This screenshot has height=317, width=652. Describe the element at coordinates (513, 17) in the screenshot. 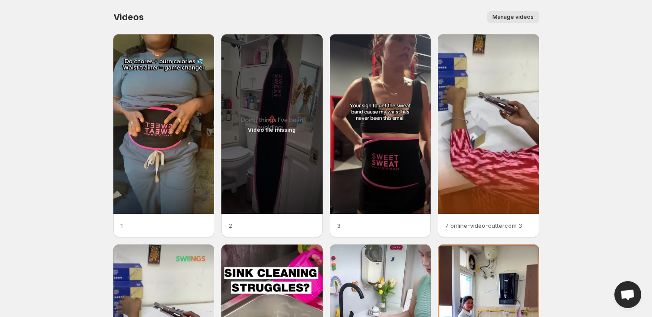

I see `button: Manage videos` at that location.